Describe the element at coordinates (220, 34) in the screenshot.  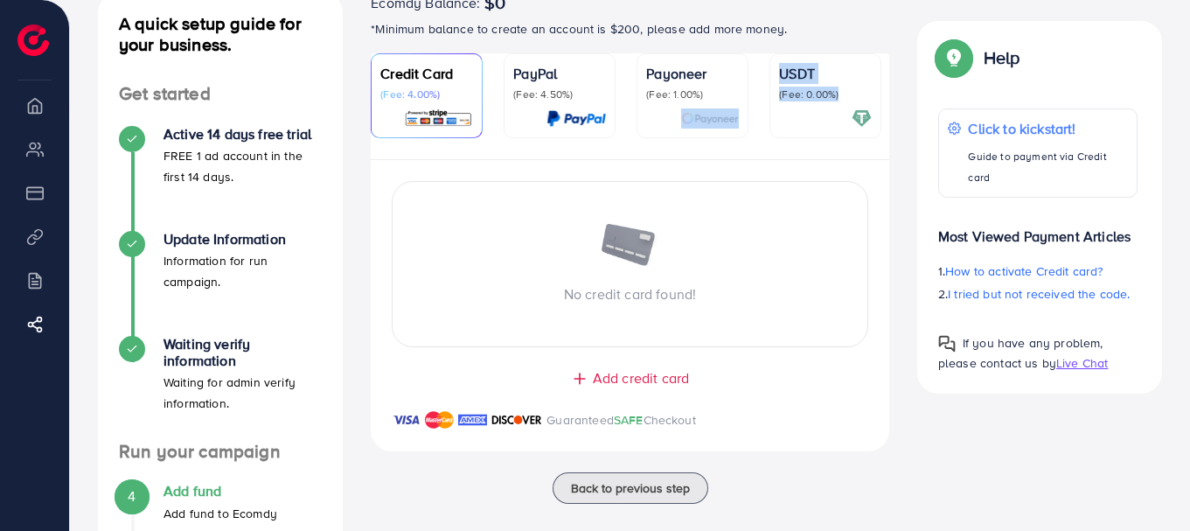
I see `h4: A quick setup guide for your business.` at that location.